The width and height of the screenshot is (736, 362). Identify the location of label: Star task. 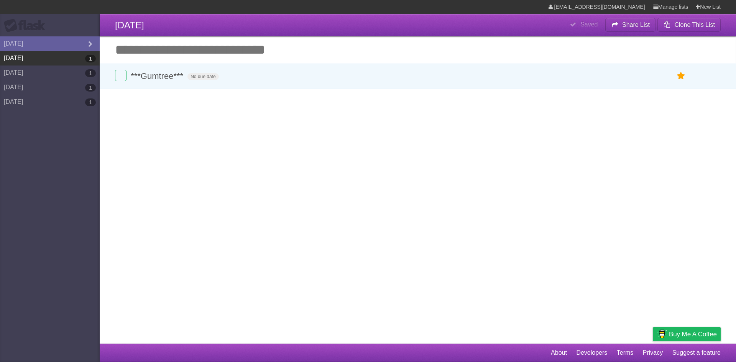
(681, 76).